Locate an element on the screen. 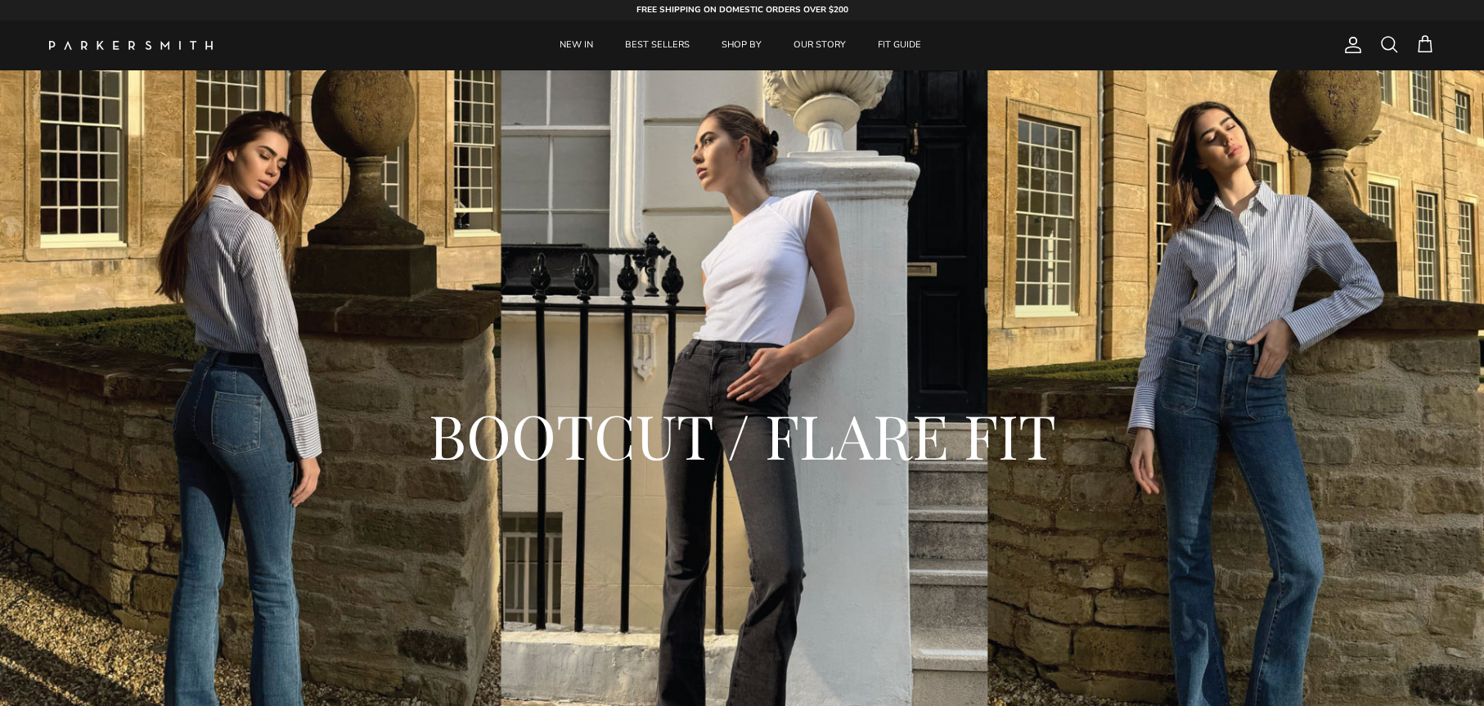  strong: FREE SHIPPING ON DOMESTIC ORDERS OVER $200 is located at coordinates (742, 10).